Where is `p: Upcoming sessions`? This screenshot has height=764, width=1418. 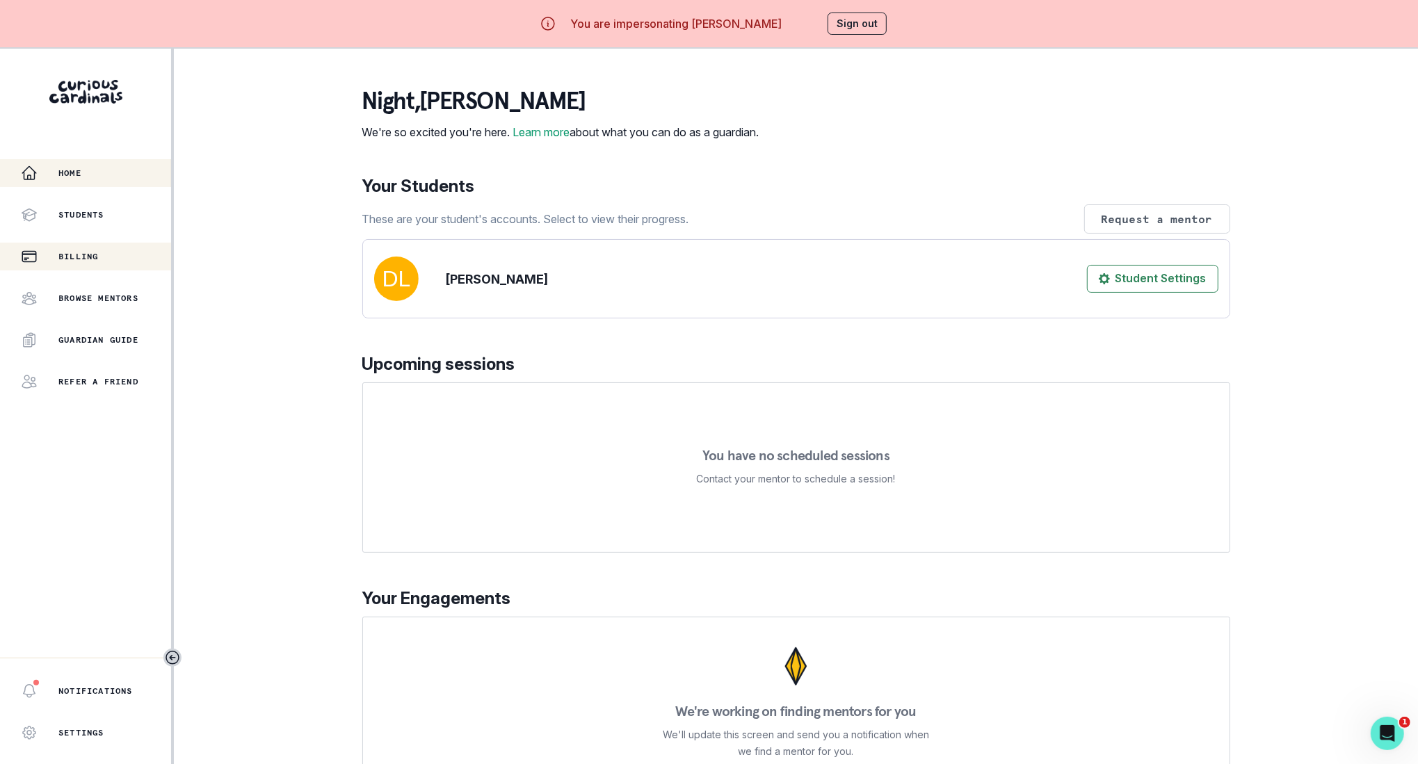 p: Upcoming sessions is located at coordinates (796, 364).